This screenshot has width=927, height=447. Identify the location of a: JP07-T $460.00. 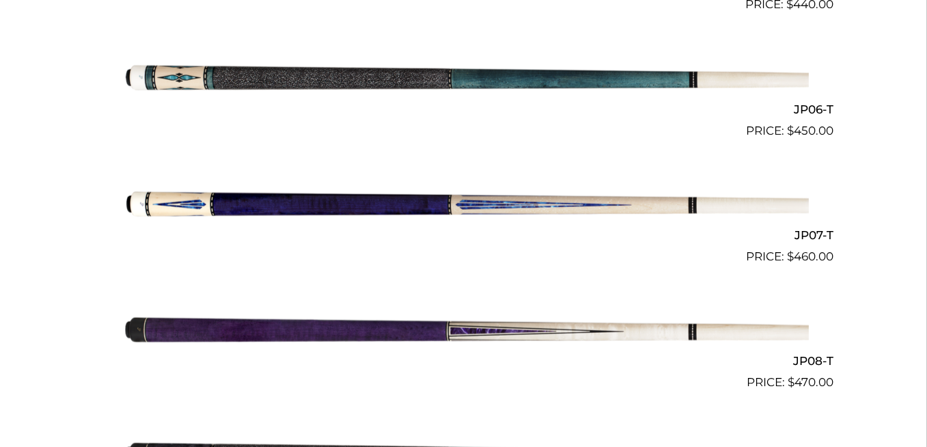
(464, 206).